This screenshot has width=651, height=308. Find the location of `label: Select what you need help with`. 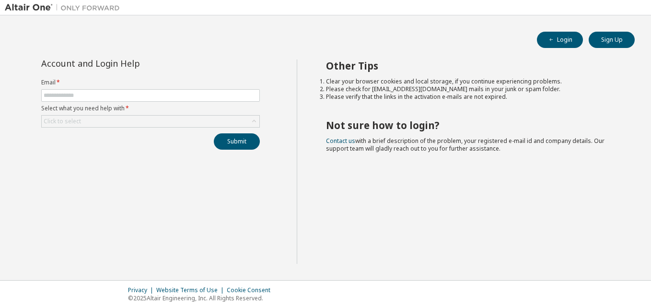

label: Select what you need help with is located at coordinates (151, 108).